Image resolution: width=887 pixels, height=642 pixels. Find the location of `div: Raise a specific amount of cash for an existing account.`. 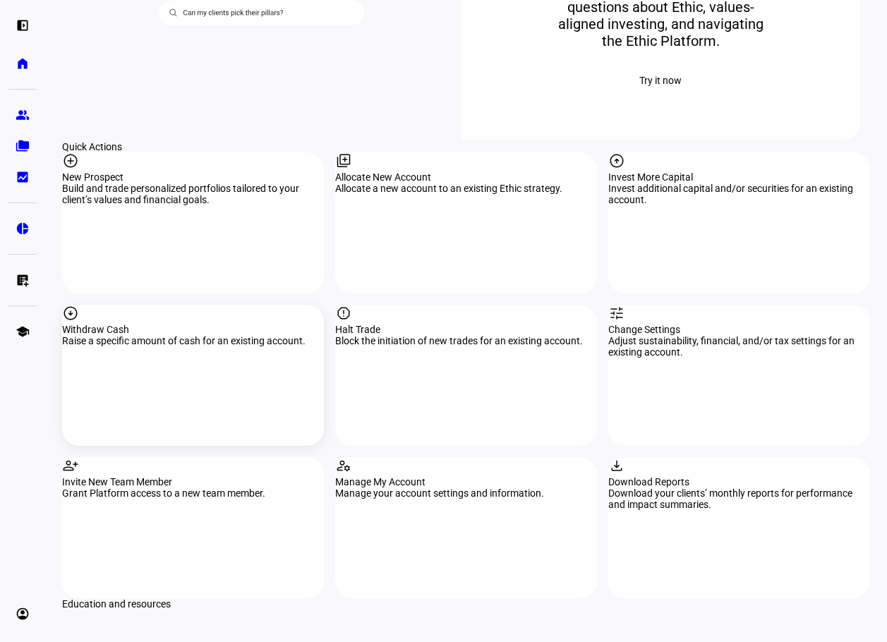

div: Raise a specific amount of cash for an existing account. is located at coordinates (193, 341).